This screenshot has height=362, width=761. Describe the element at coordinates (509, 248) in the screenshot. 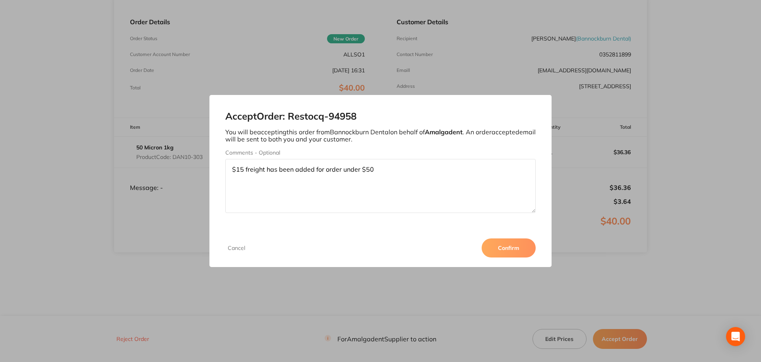

I see `button: Confirm` at that location.